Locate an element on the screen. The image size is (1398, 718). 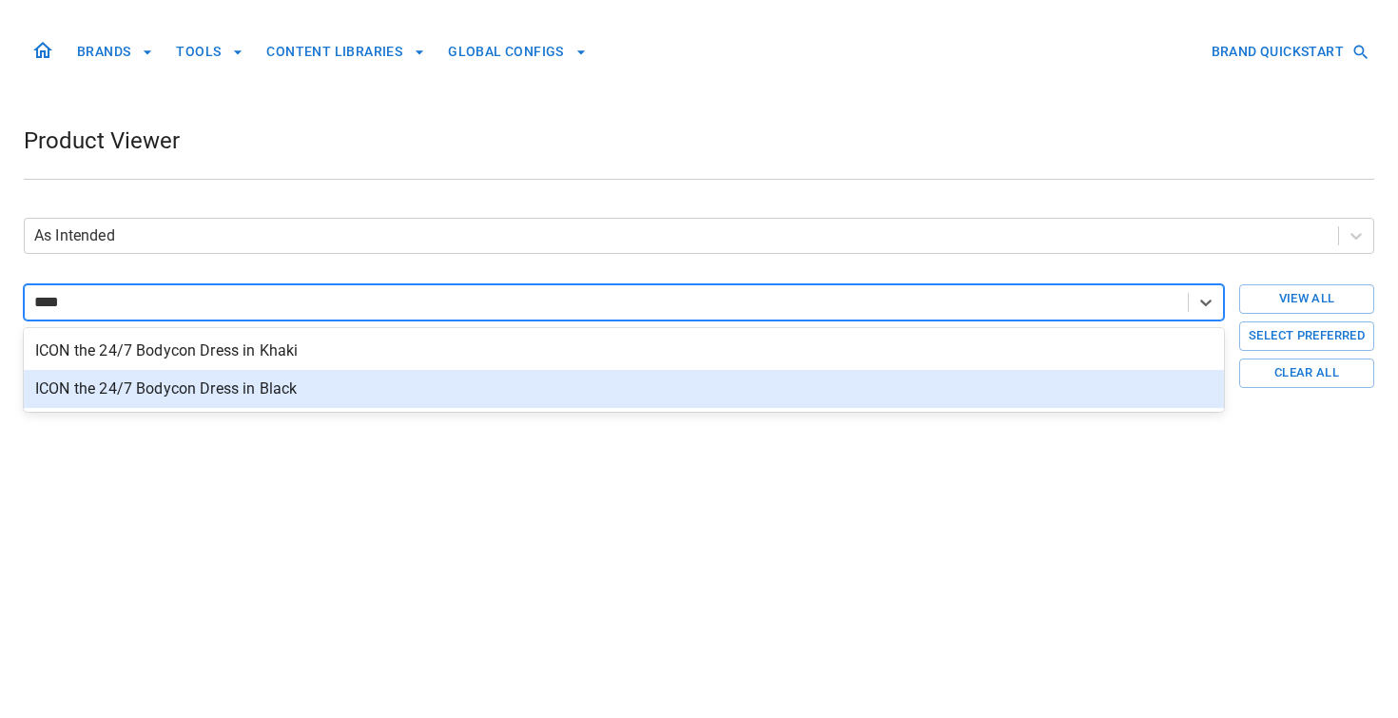
button: GLOBAL CONFIGS is located at coordinates (518, 51).